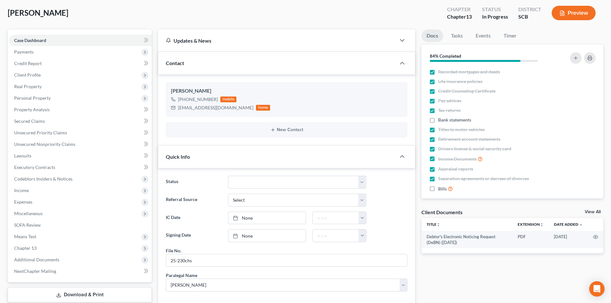 The height and width of the screenshot is (303, 611). What do you see at coordinates (193, 200) in the screenshot?
I see `label: Referral Source` at bounding box center [193, 200].